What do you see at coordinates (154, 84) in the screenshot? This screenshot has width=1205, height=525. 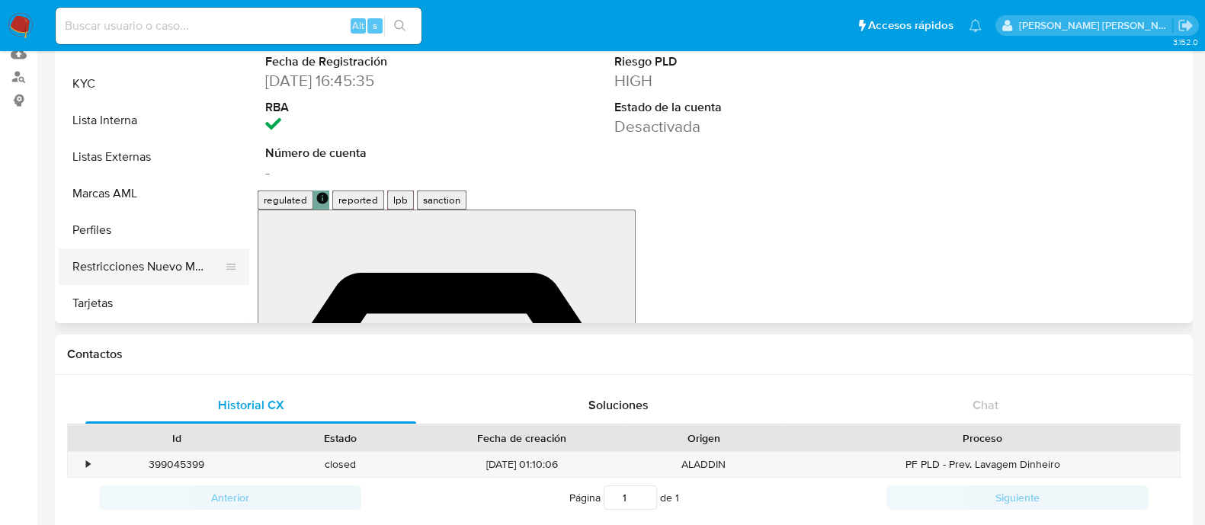 I see `button: KYC` at bounding box center [154, 84].